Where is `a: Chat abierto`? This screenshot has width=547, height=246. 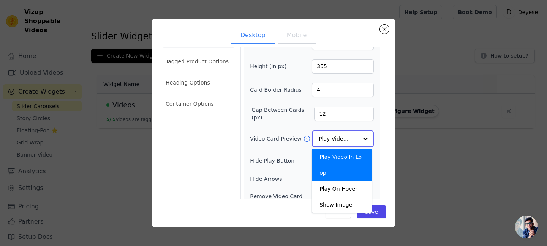
a: Chat abierto is located at coordinates (526, 227).